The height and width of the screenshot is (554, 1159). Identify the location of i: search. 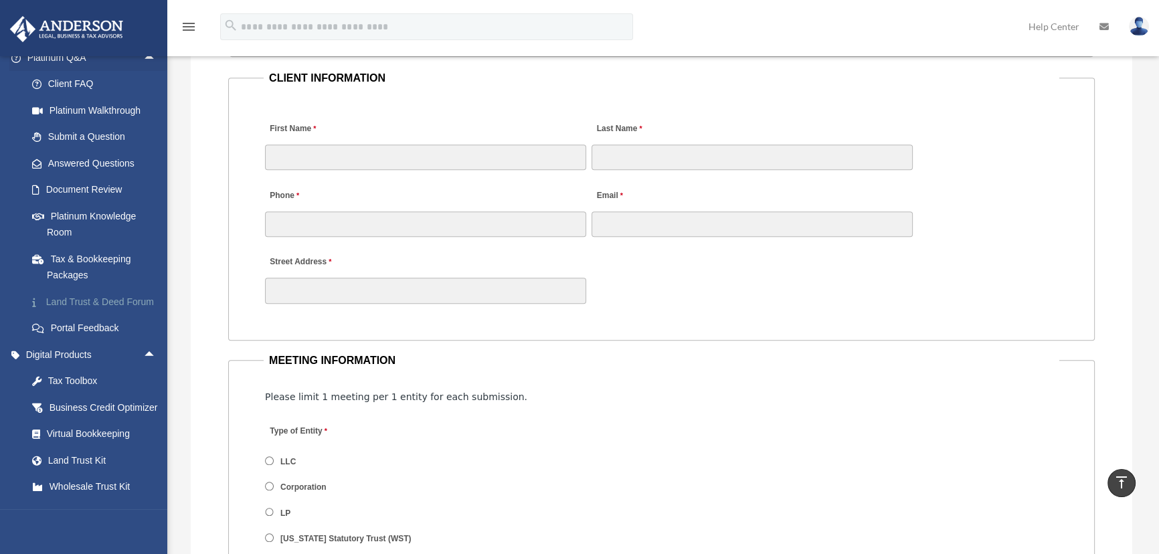
(231, 25).